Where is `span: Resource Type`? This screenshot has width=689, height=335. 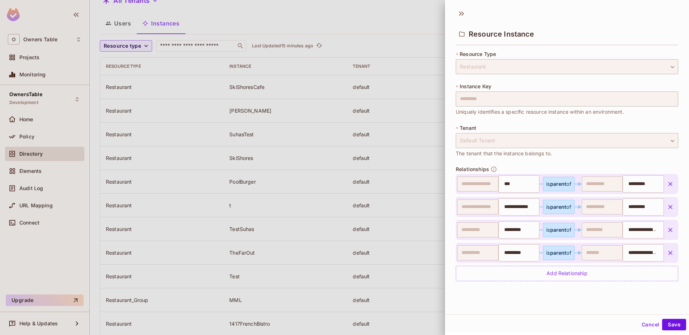 span: Resource Type is located at coordinates (477, 54).